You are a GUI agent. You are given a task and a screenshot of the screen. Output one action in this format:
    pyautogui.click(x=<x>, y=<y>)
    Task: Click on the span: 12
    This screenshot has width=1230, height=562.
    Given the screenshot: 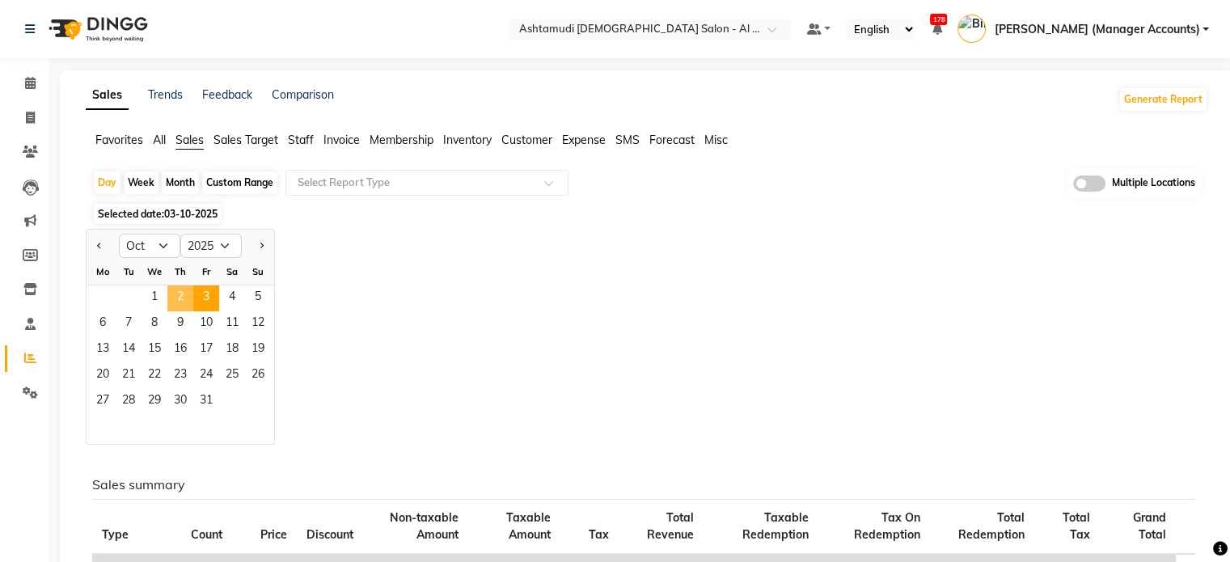 What is the action you would take?
    pyautogui.click(x=258, y=324)
    